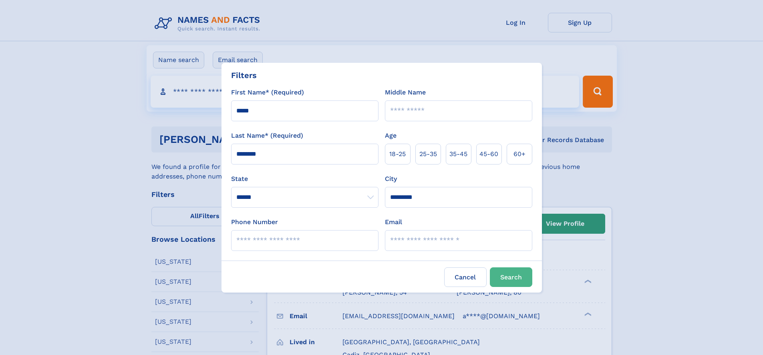  What do you see at coordinates (390, 136) in the screenshot?
I see `label: Age` at bounding box center [390, 136].